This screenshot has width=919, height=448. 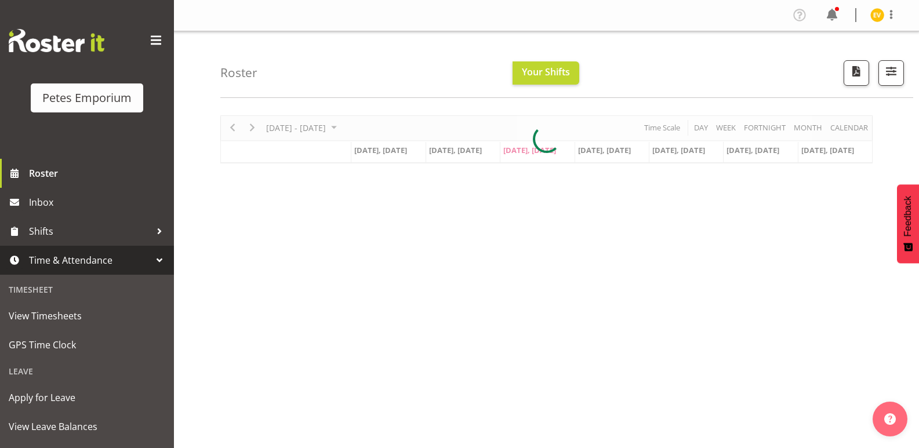 What do you see at coordinates (56, 41) in the screenshot?
I see `img: Rosterit website logo` at bounding box center [56, 41].